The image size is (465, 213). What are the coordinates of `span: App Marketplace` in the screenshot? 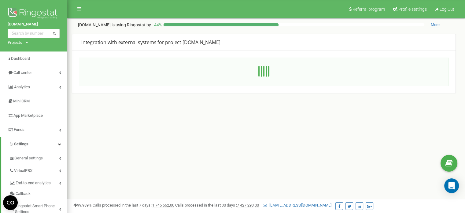 It's located at (28, 115).